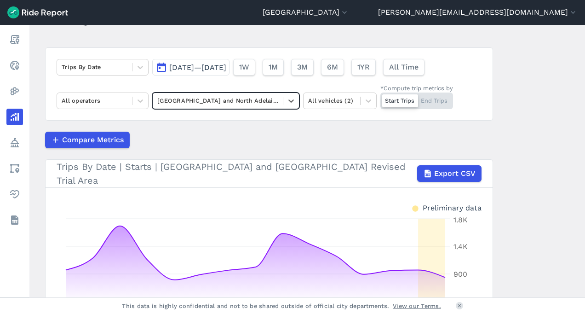 Image resolution: width=585 pixels, height=314 pixels. Describe the element at coordinates (302, 67) in the screenshot. I see `span: 3M` at that location.